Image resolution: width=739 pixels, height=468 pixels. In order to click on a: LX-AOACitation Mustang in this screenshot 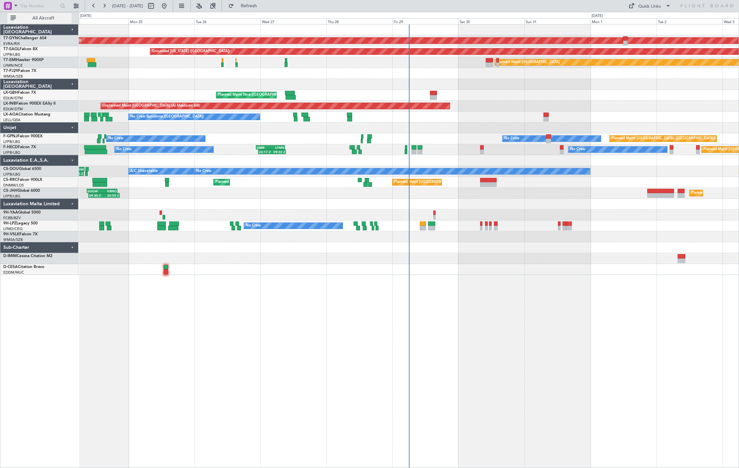, I will do `click(27, 114)`.